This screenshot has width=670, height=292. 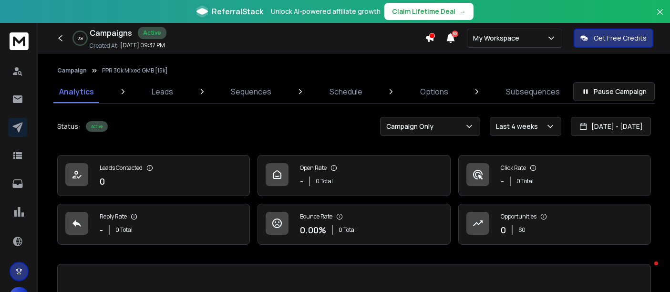 What do you see at coordinates (620, 38) in the screenshot?
I see `p: Get Free Credits` at bounding box center [620, 38].